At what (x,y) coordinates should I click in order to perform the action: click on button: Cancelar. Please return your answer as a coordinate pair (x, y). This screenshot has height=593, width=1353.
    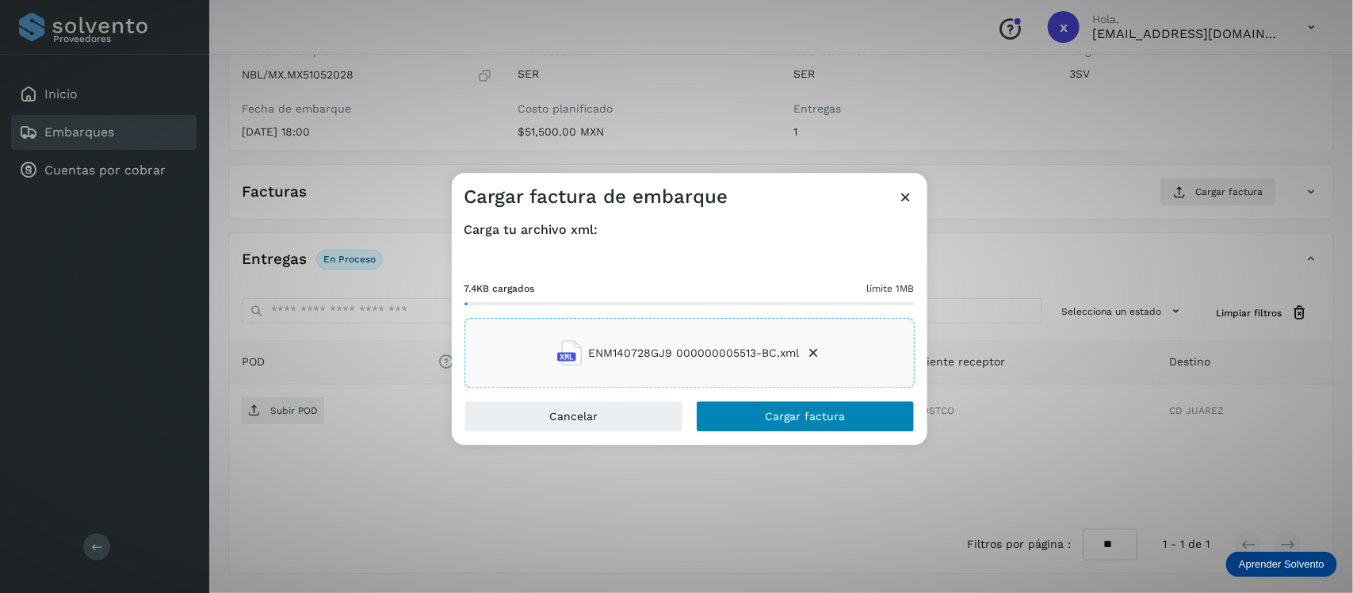
    Looking at the image, I should click on (574, 417).